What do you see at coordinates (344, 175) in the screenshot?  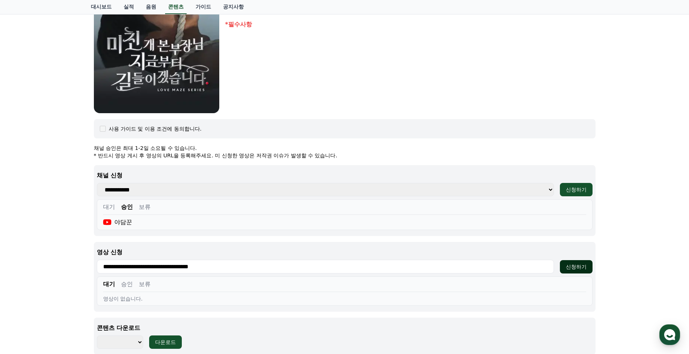 I see `p: 채널 신청` at bounding box center [344, 175].